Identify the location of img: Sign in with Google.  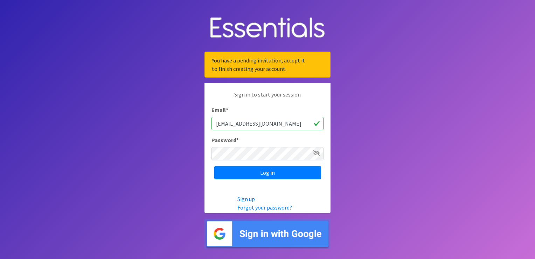
(268, 233).